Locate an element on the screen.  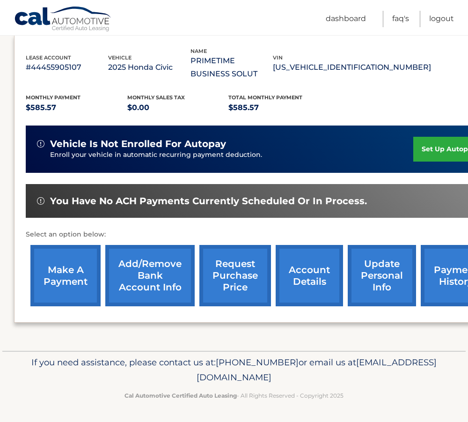
p: 2025 Honda Civic is located at coordinates (149, 67).